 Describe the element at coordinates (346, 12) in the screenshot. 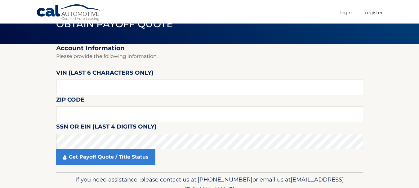

I see `a: Login` at that location.